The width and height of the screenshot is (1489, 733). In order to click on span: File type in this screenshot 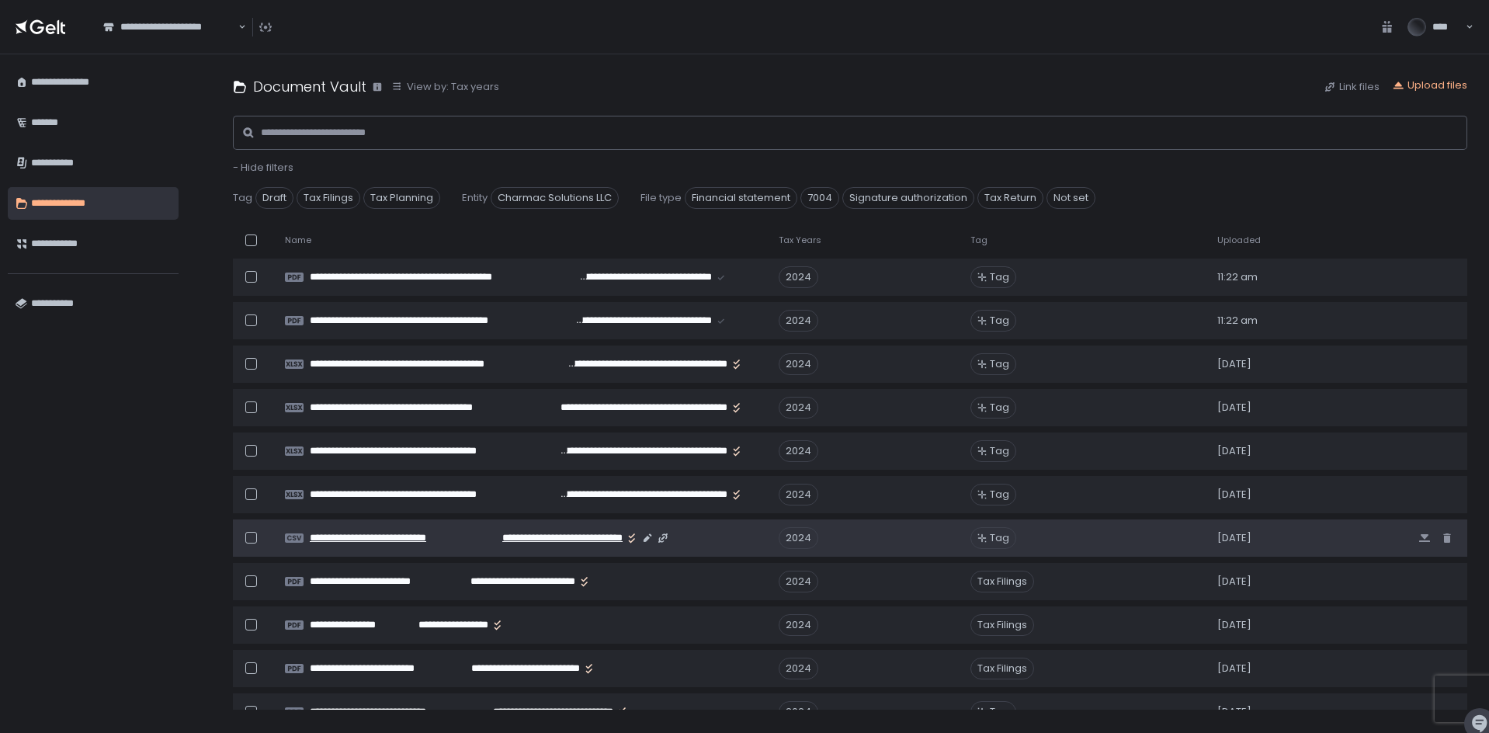, I will do `click(660, 198)`.